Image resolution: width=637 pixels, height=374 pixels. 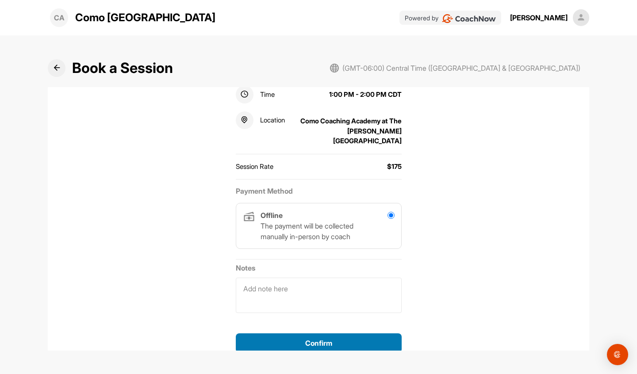 What do you see at coordinates (249, 217) in the screenshot?
I see `img: Offline icon` at bounding box center [249, 217].